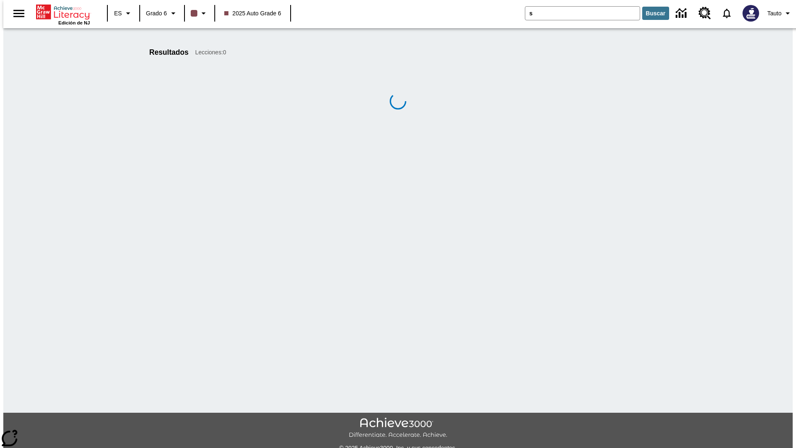  Describe the element at coordinates (124, 13) in the screenshot. I see `button: Lenguaje: ES, Selecciona un idioma` at that location.